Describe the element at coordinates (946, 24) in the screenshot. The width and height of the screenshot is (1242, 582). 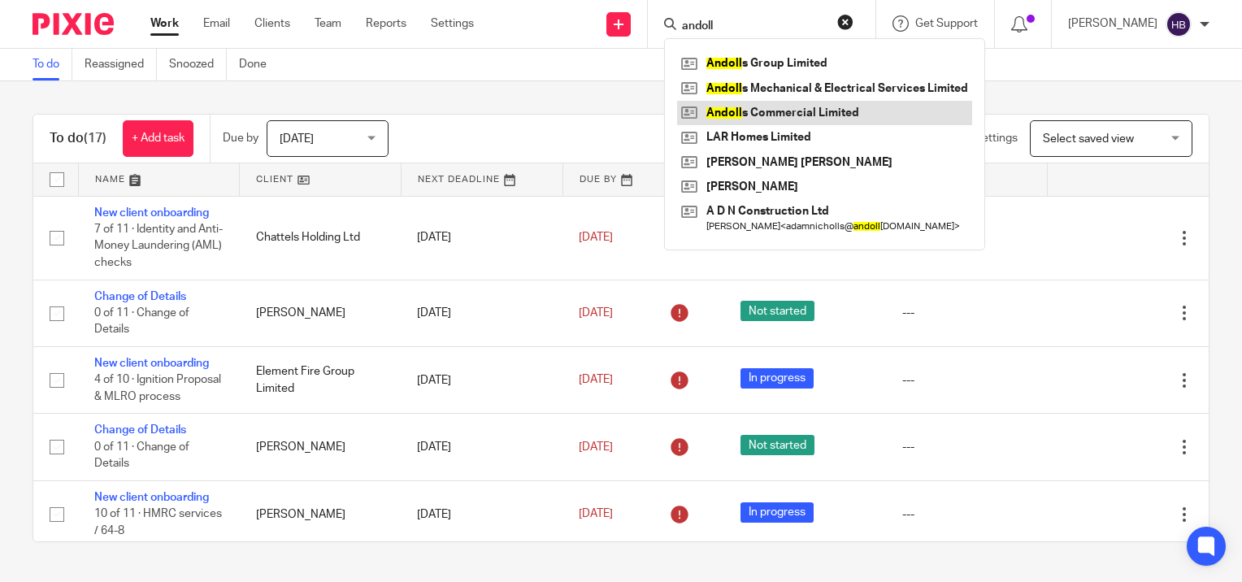
I see `span: Get Support` at that location.